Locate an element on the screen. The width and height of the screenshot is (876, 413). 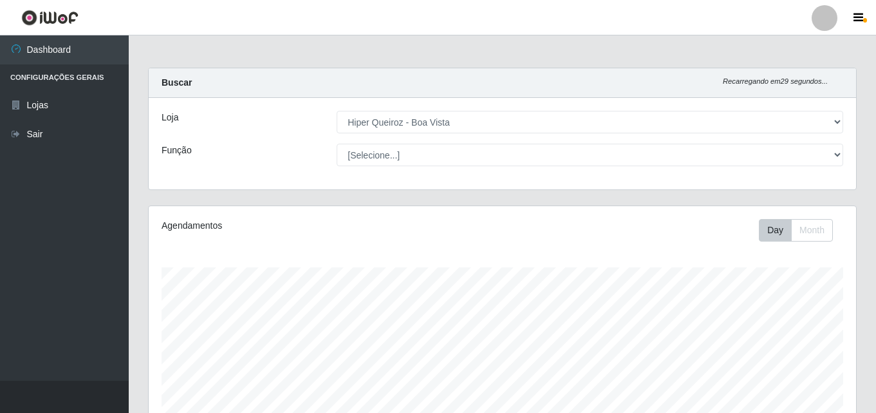
i: Recarregando em 29 segundos... is located at coordinates (775, 81).